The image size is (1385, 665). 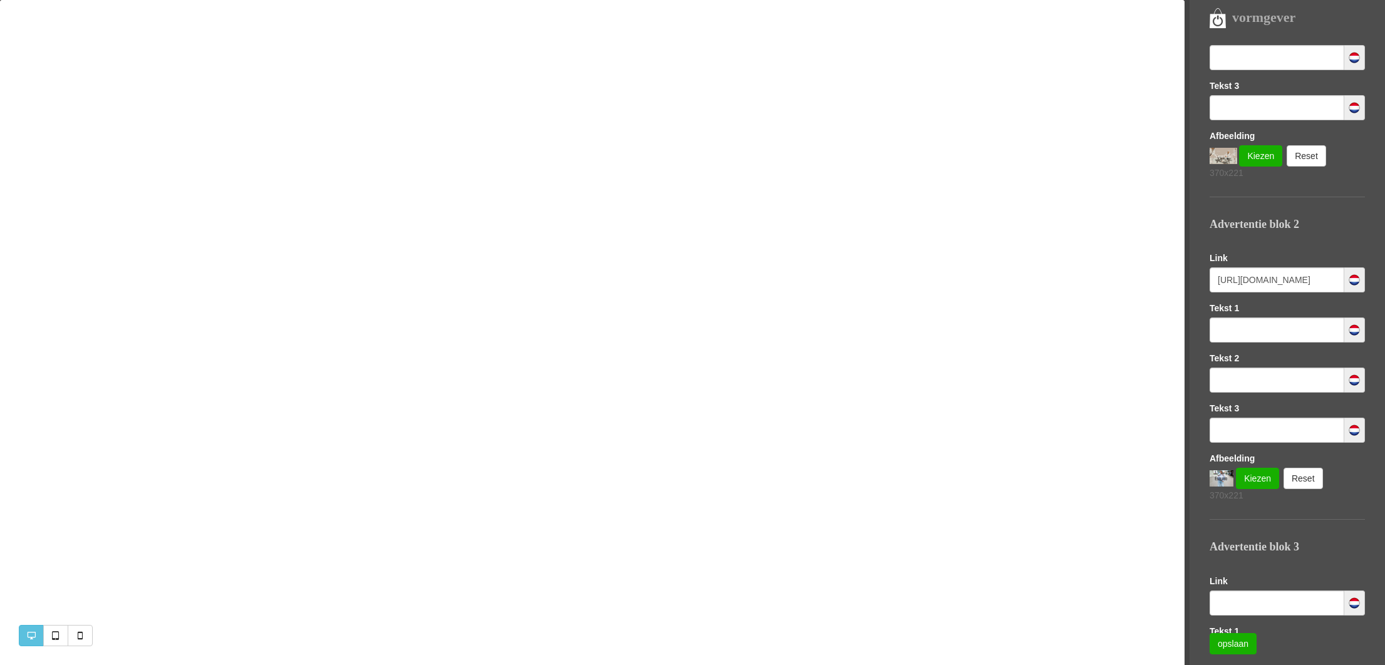 I want to click on a: Desktop, so click(x=31, y=636).